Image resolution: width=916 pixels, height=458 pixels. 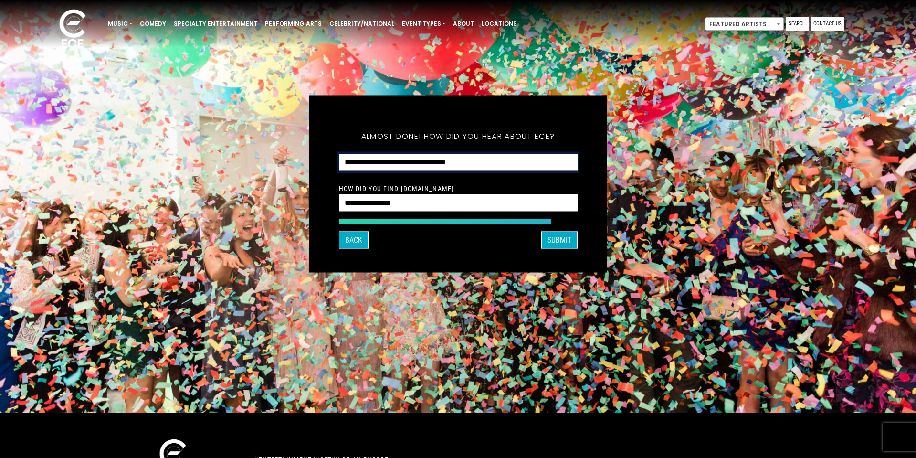 What do you see at coordinates (120, 24) in the screenshot?
I see `a: Music` at bounding box center [120, 24].